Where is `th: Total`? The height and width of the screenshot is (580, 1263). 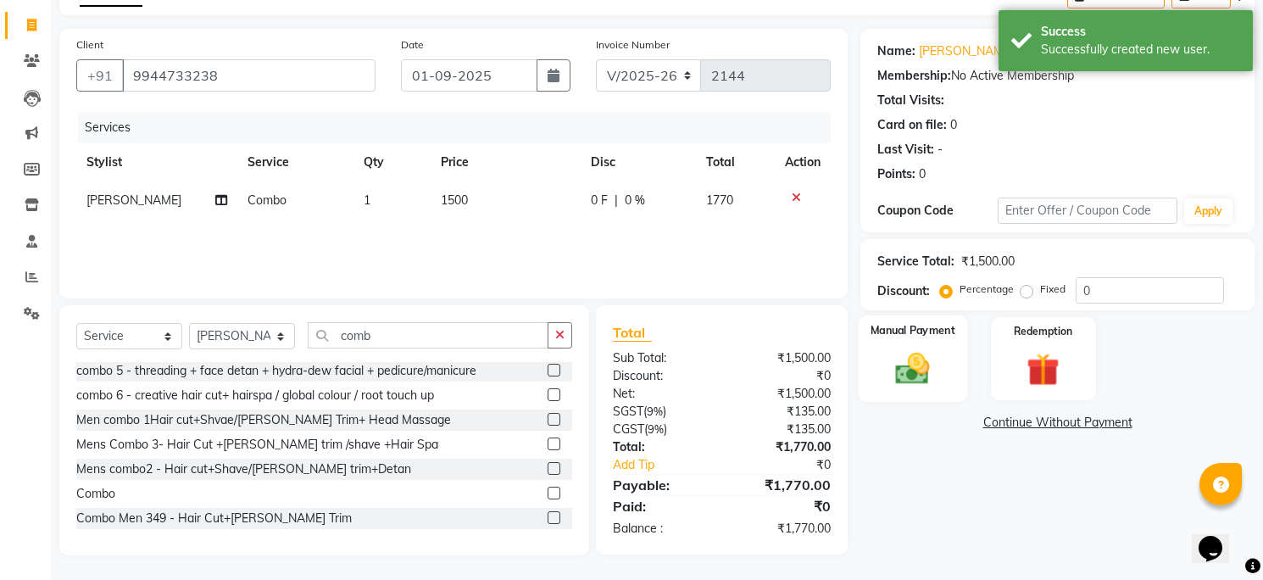
th: Total is located at coordinates (735, 162).